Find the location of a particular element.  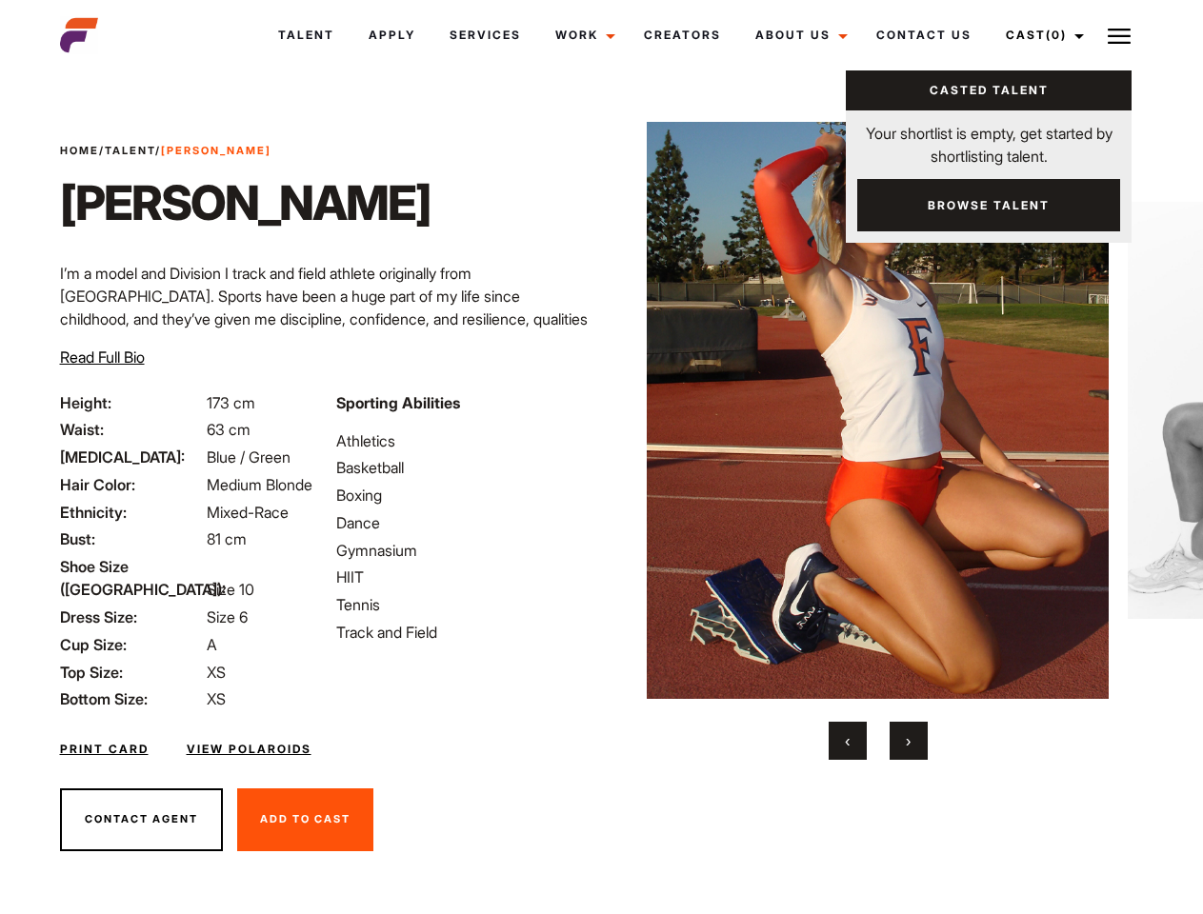

a: Contact Us is located at coordinates (924, 35).